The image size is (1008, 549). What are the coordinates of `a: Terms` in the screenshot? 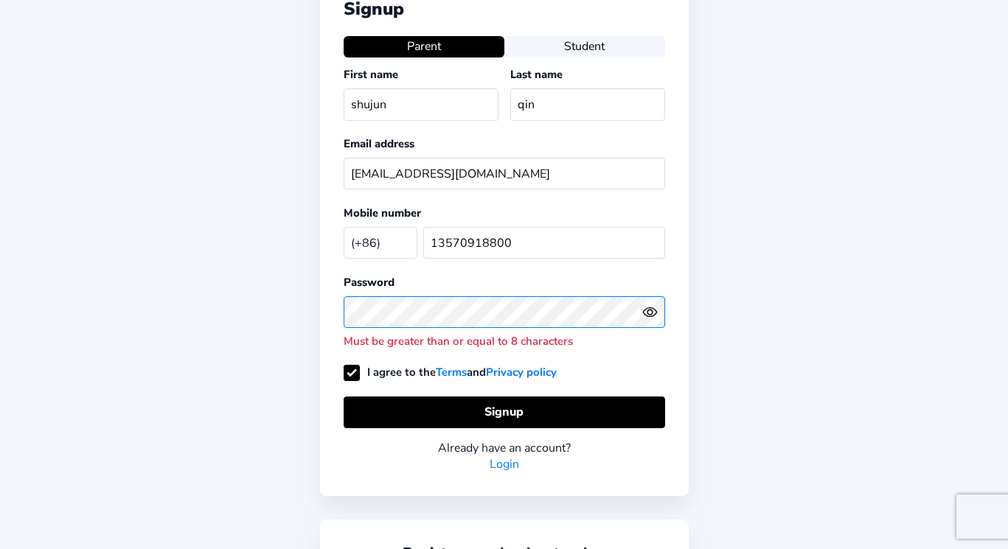 It's located at (451, 372).